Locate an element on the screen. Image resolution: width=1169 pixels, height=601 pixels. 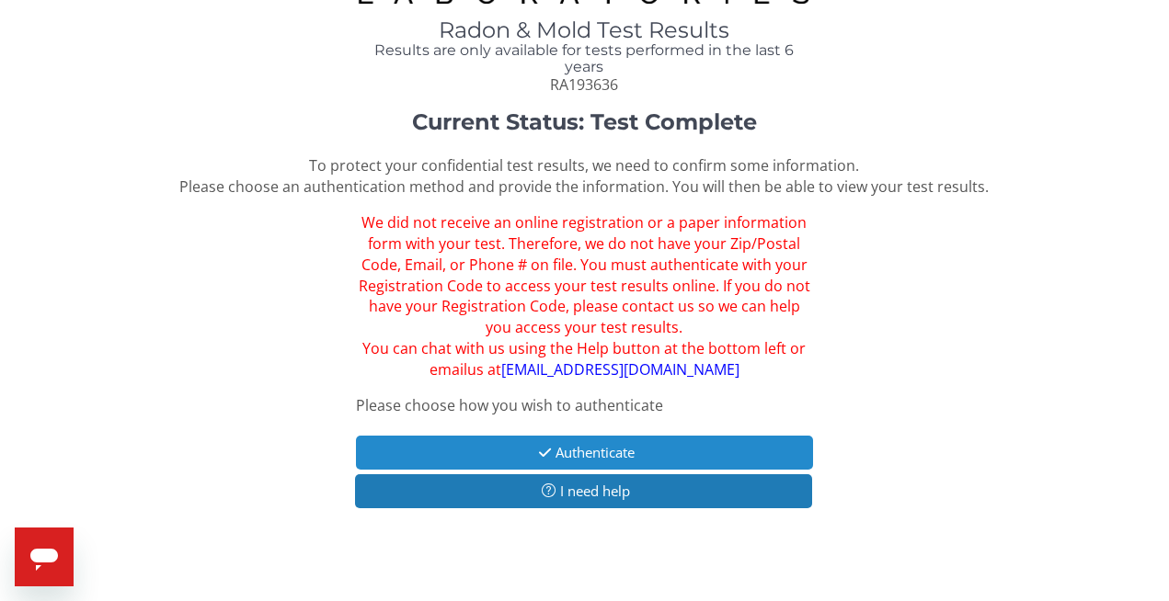
span: To protect your confidential test results, we need to confirm some information. Please choose an ... is located at coordinates (584, 176).